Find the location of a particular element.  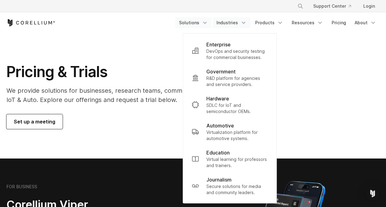

a: About is located at coordinates (365, 23).